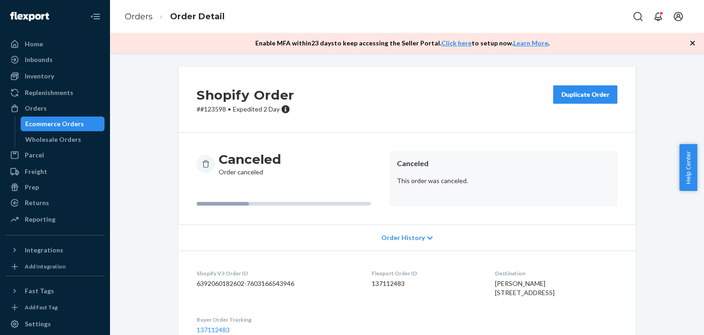  Describe the element at coordinates (638, 17) in the screenshot. I see `button: Open Search Box` at that location.